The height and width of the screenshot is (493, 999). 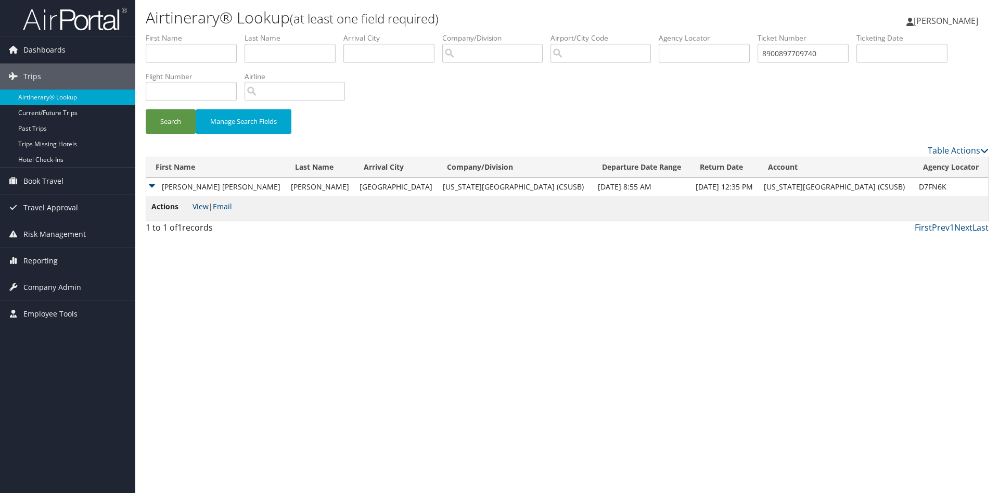 What do you see at coordinates (364, 18) in the screenshot?
I see `small: (at least one field required)` at bounding box center [364, 18].